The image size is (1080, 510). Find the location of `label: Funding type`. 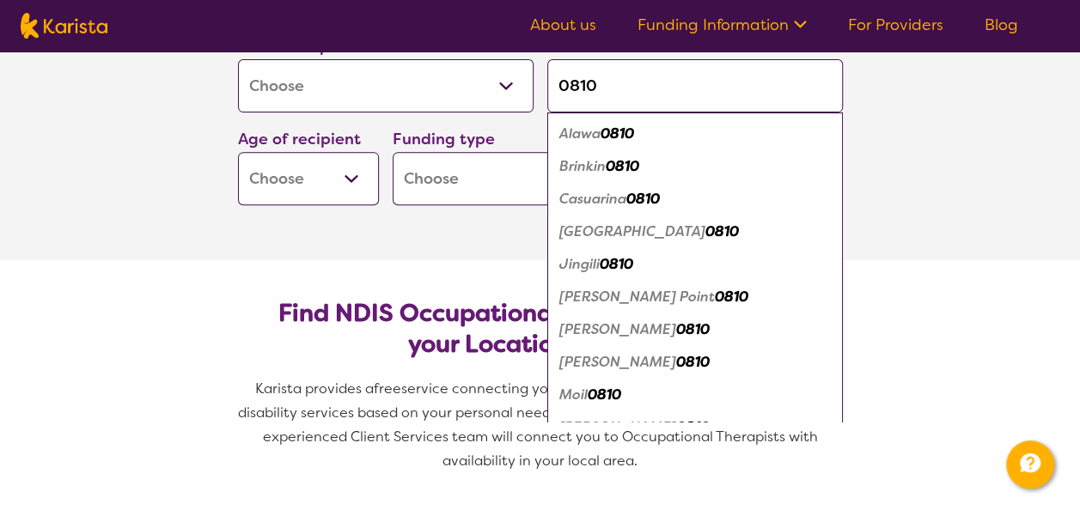

label: Funding type is located at coordinates (443, 139).